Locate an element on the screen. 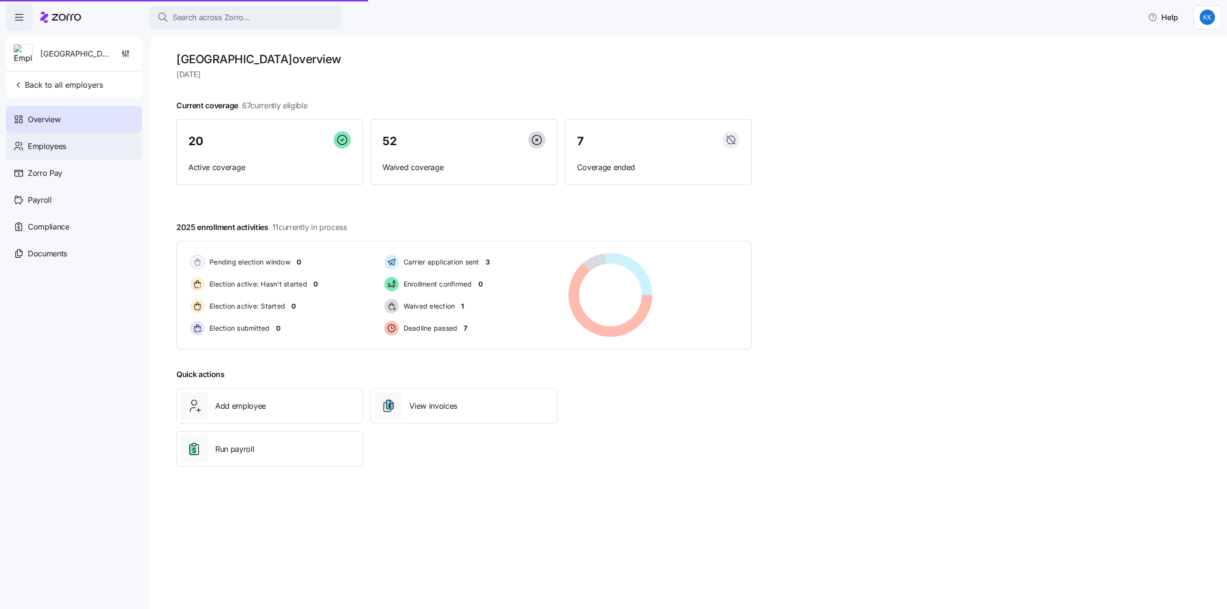 The height and width of the screenshot is (609, 1227). span: Waived coverage is located at coordinates (463, 167).